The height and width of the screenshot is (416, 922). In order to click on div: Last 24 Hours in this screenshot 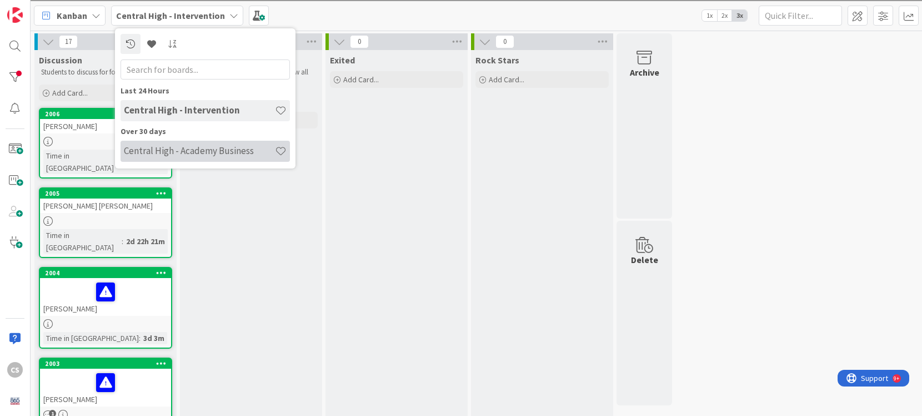, I will do `click(205, 91)`.